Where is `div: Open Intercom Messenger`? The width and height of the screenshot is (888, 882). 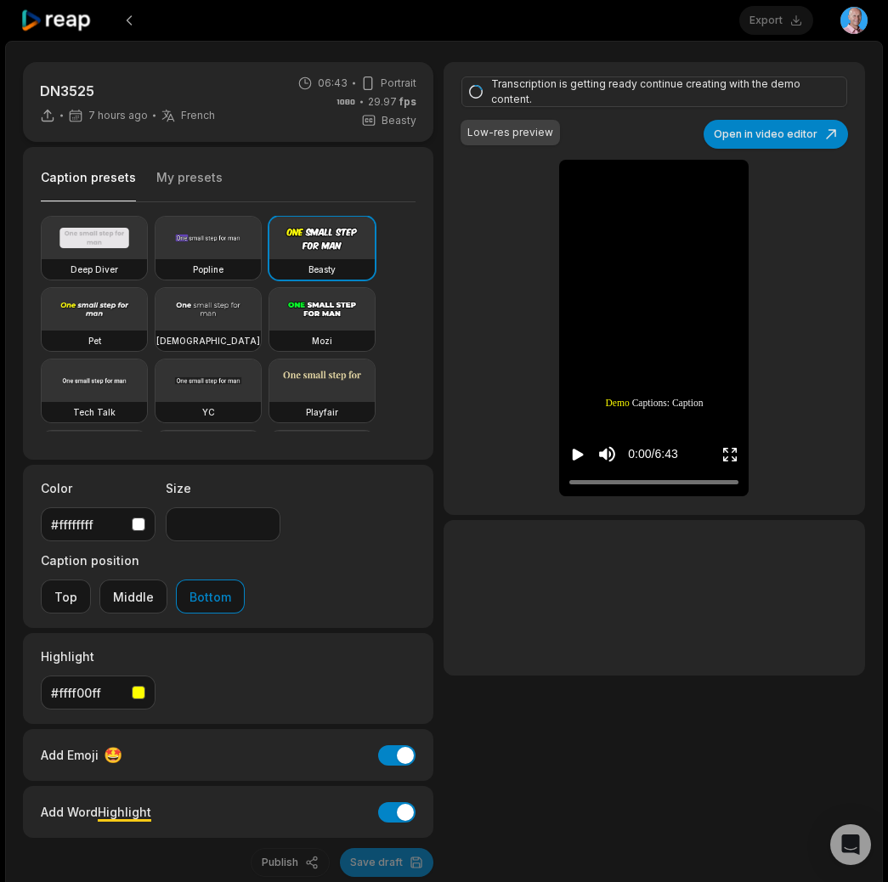
div: Open Intercom Messenger is located at coordinates (851, 845).